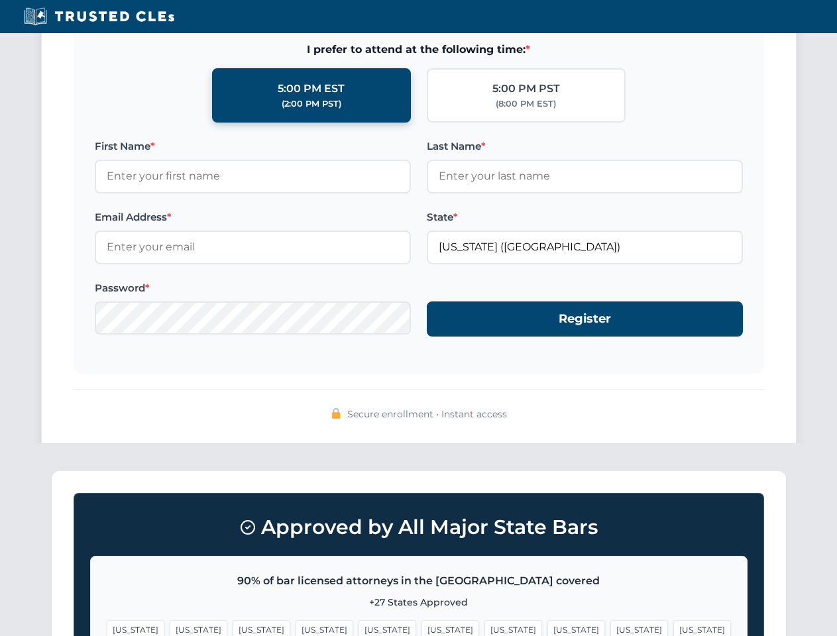 Image resolution: width=837 pixels, height=636 pixels. I want to click on span: Secure enrollment • Instant access, so click(427, 414).